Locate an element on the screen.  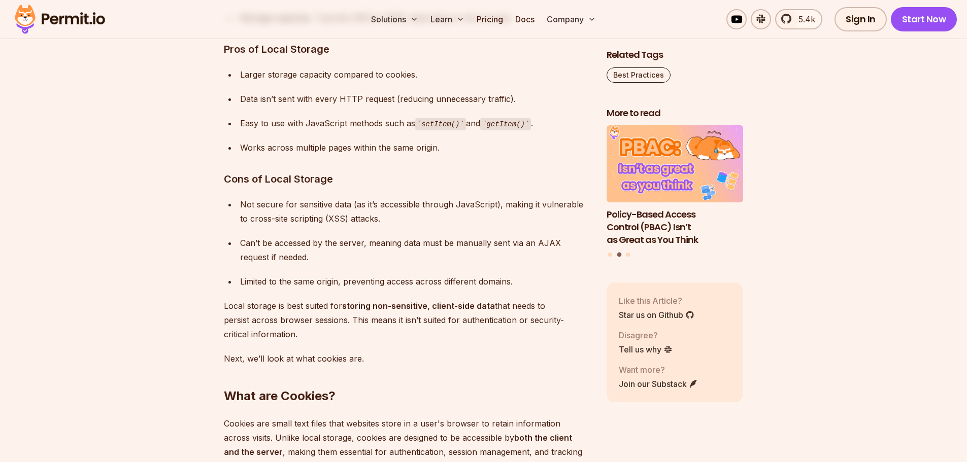
p: Next, we’ll look at what cookies are. is located at coordinates (407, 359).